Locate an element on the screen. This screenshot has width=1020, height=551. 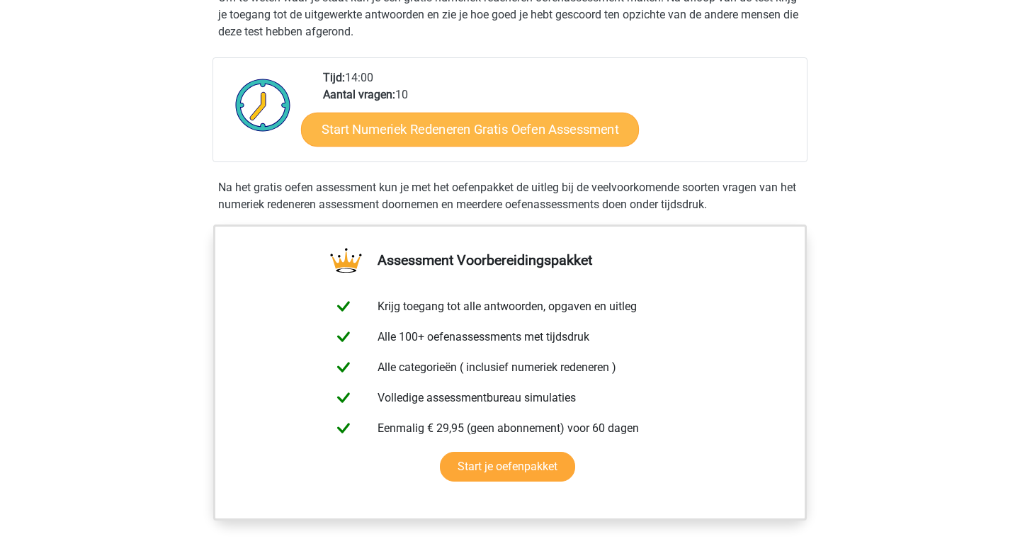
div: Na het gratis oefen assessment kun je met het oefenpakket de uitleg bij de veelvoorkomende soorte... is located at coordinates (510, 196).